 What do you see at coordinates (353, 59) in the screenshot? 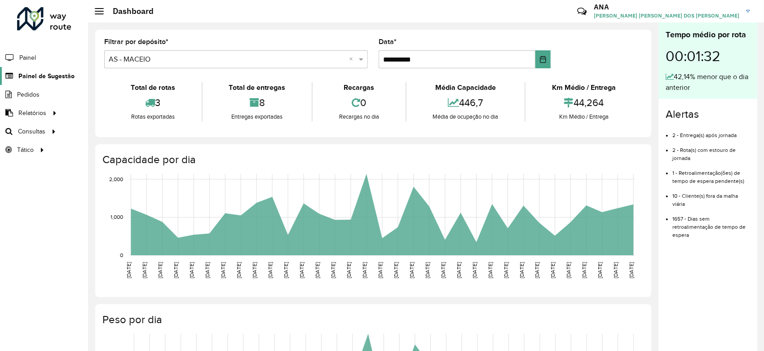
I see `span: Clear all` at bounding box center [353, 59].